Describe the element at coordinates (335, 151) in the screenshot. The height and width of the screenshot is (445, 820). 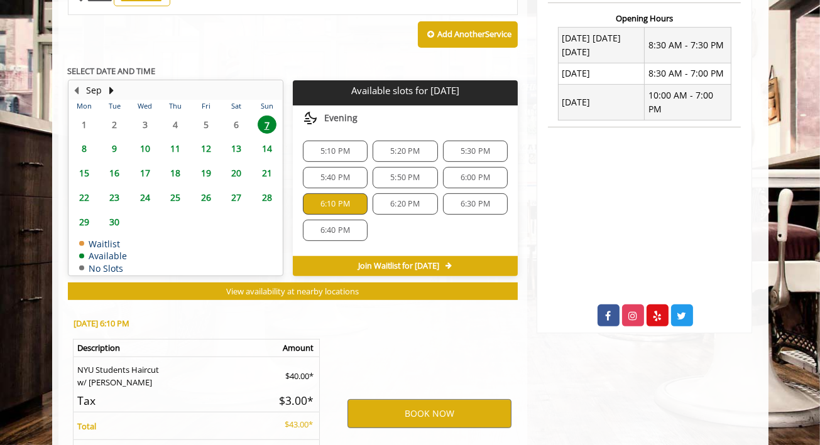
I see `div: 5:10 PM` at that location.